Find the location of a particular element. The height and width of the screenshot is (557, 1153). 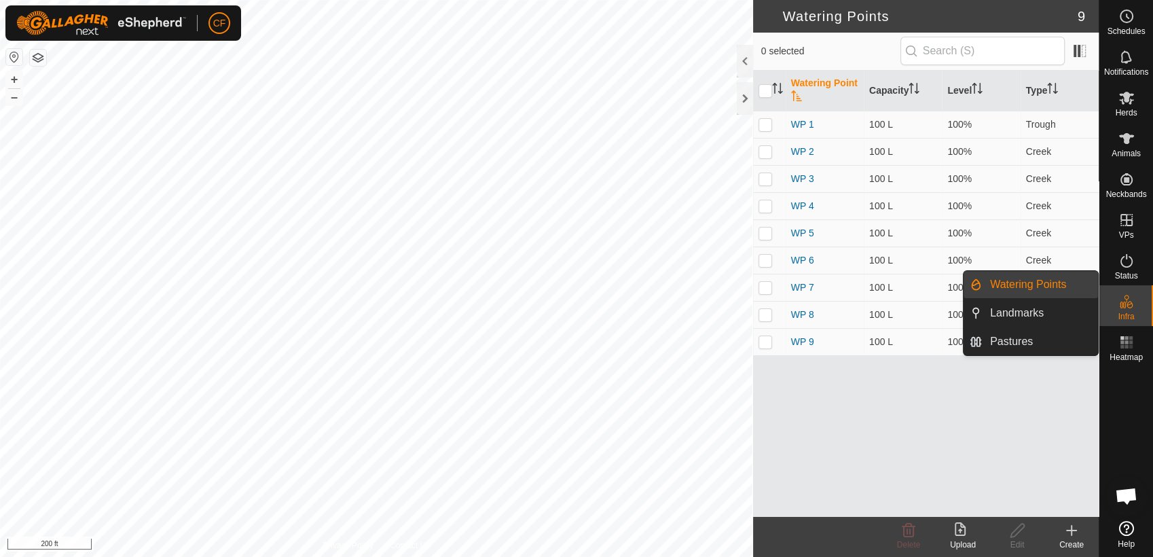

a: WP 9 is located at coordinates (803, 342).